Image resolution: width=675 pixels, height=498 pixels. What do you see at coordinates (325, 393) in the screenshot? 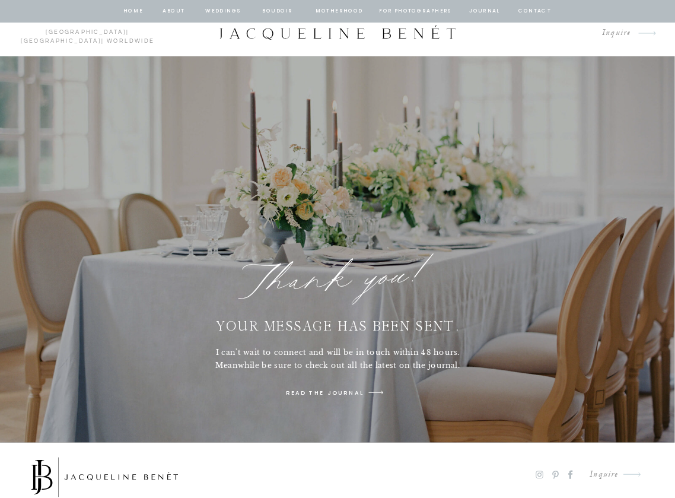
I see `h3: read the JOURNAL` at bounding box center [325, 393].